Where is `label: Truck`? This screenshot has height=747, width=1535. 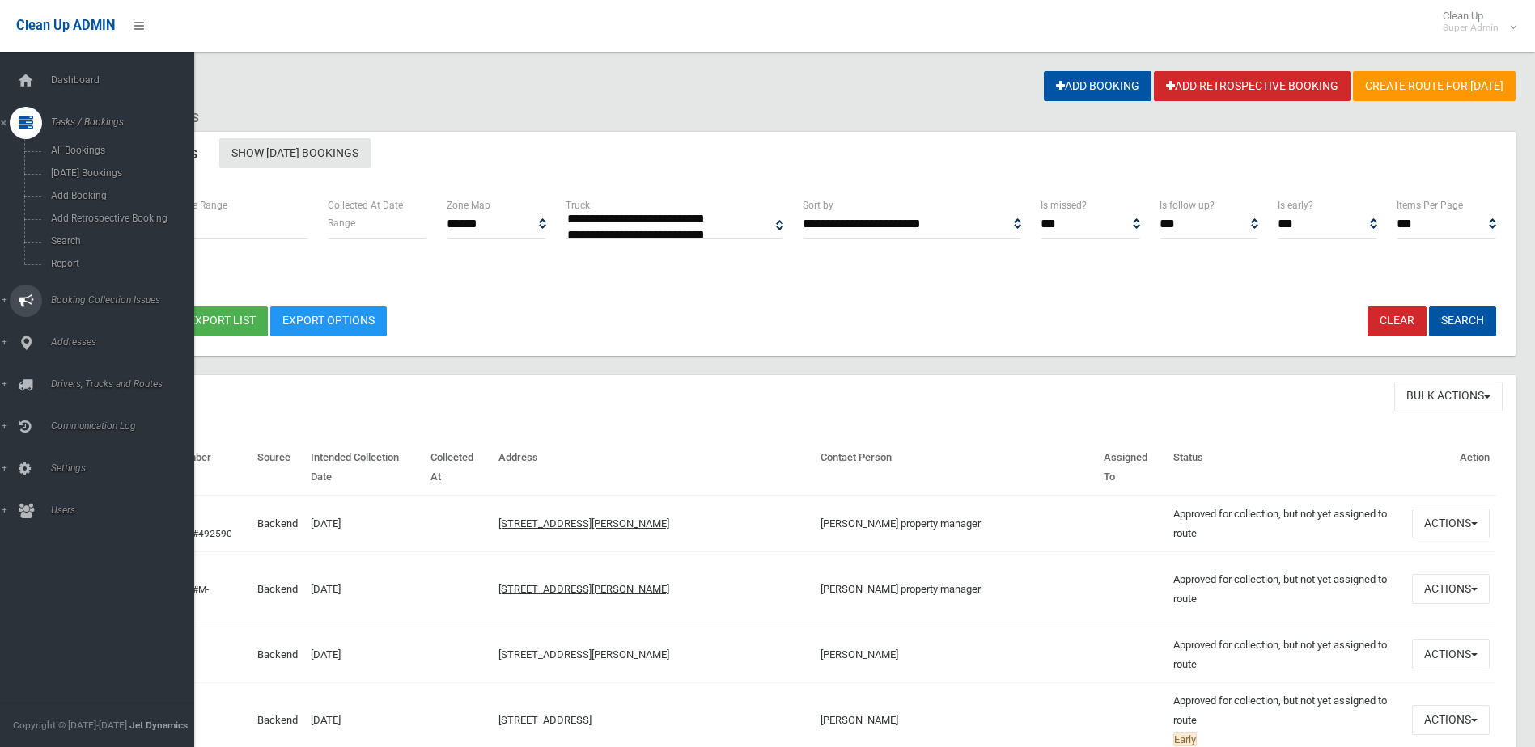
label: Truck is located at coordinates (578, 205).